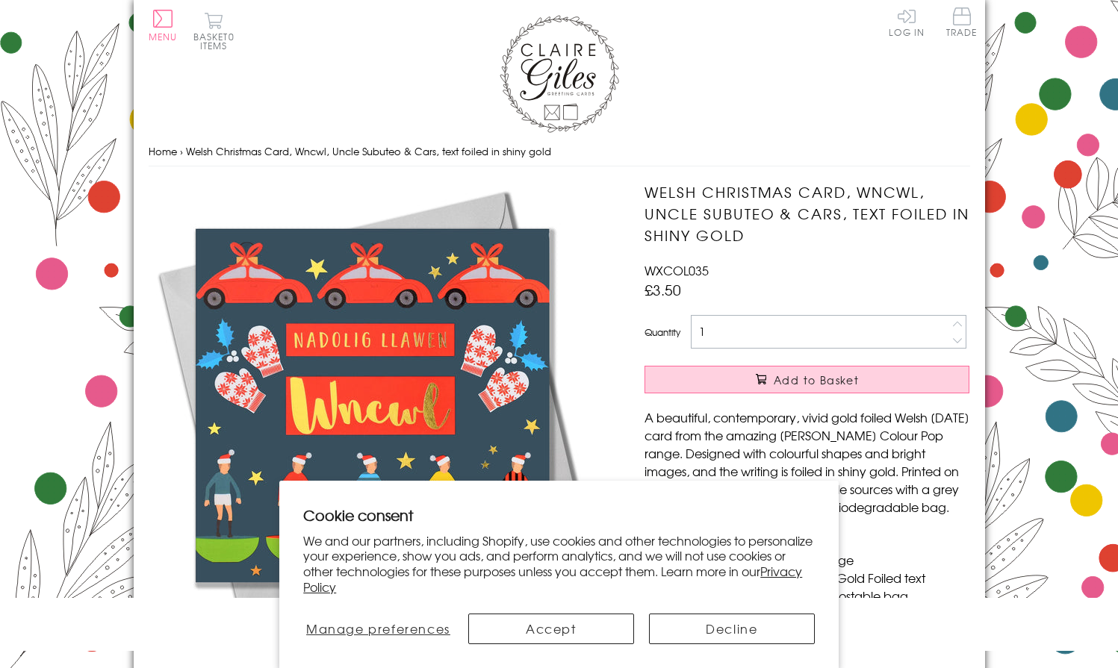  Describe the element at coordinates (368, 151) in the screenshot. I see `span: Welsh Christmas Card, Wncwl, Uncle Subuteo & Cars, text foiled in shiny gold` at that location.